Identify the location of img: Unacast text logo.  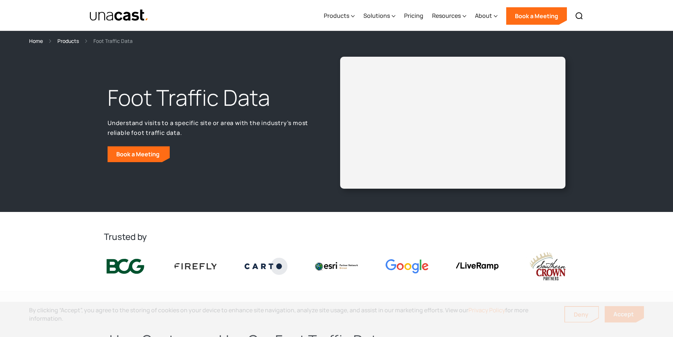
(119, 15).